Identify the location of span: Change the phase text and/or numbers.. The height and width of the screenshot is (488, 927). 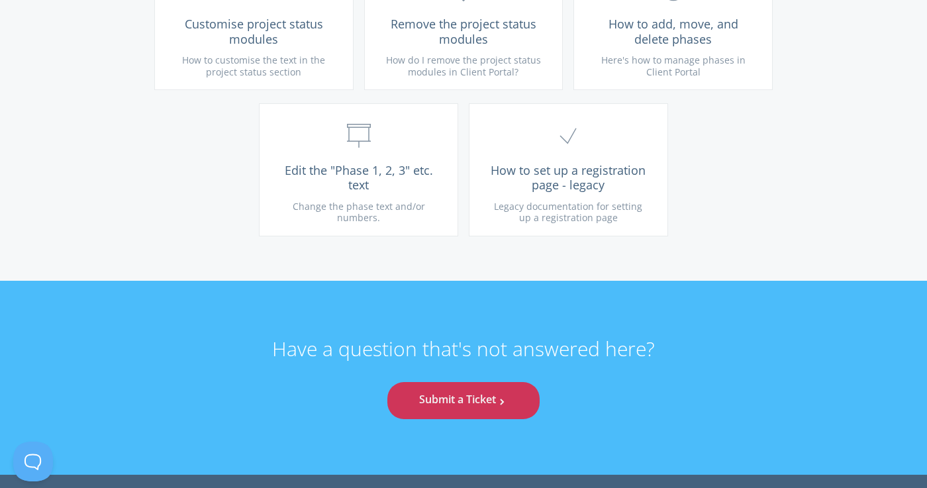
(359, 212).